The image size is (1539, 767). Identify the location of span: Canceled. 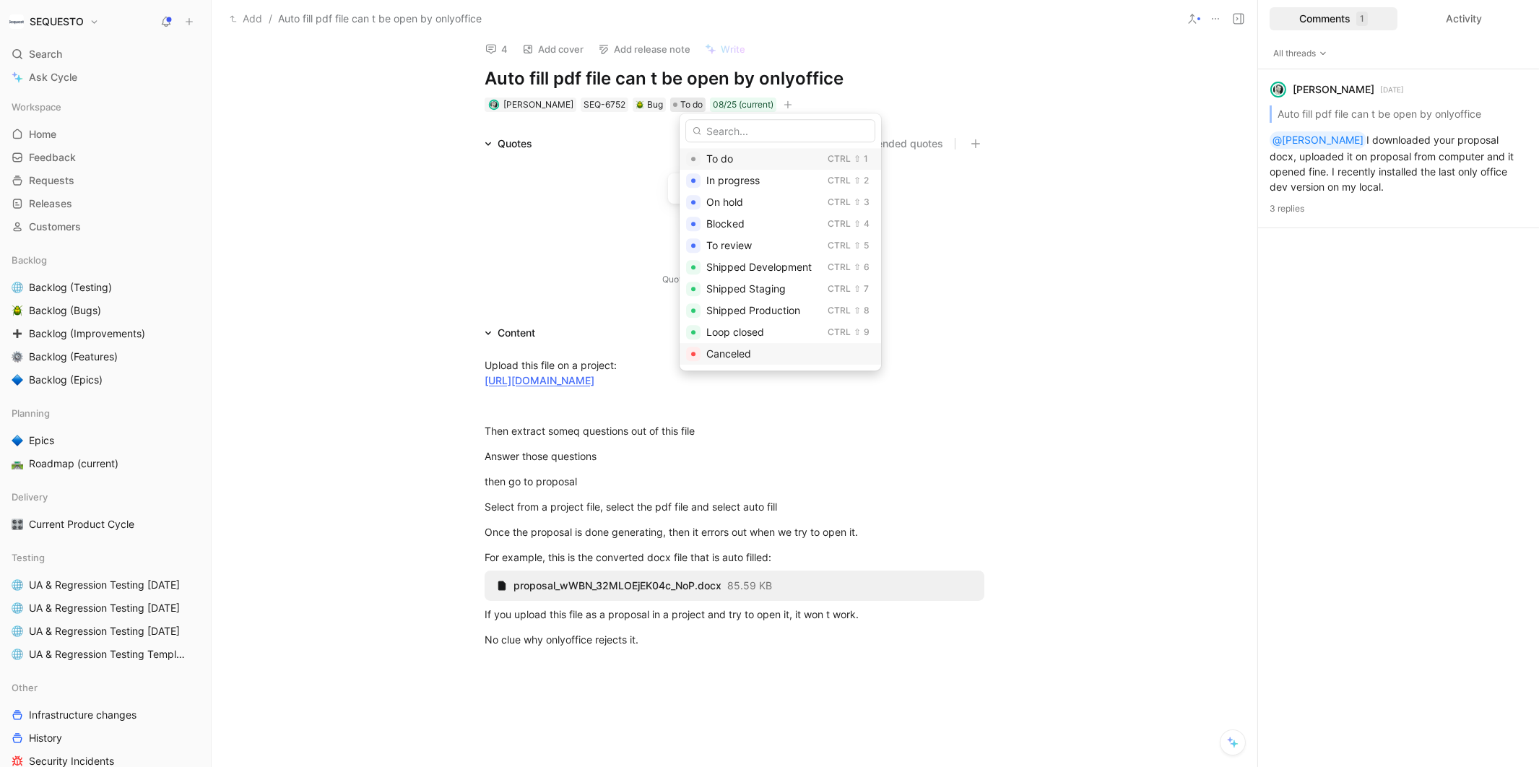
(728, 353).